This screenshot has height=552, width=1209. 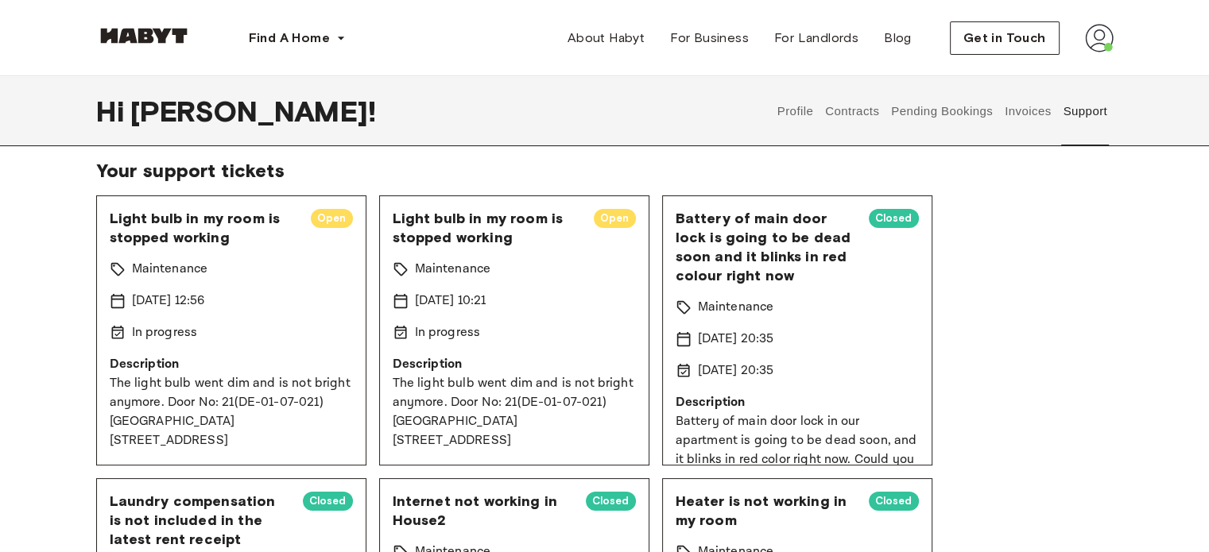 What do you see at coordinates (113, 111) in the screenshot?
I see `span: Hi` at bounding box center [113, 111].